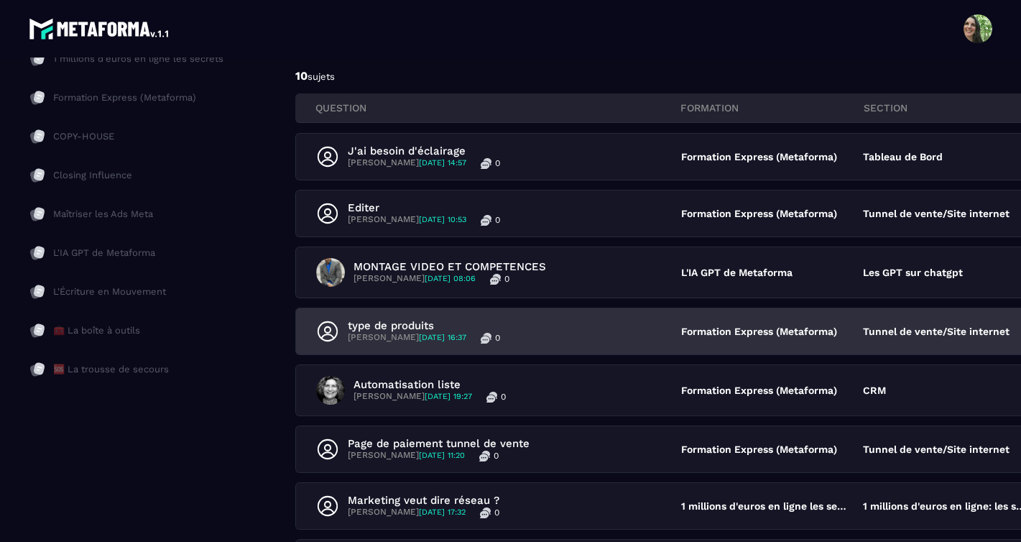 The image size is (1021, 542). Describe the element at coordinates (424, 208) in the screenshot. I see `p: Editer` at that location.